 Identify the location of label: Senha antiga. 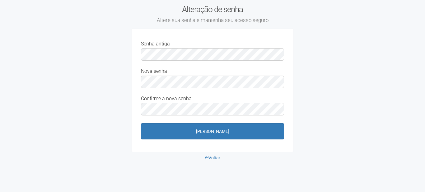
(155, 44).